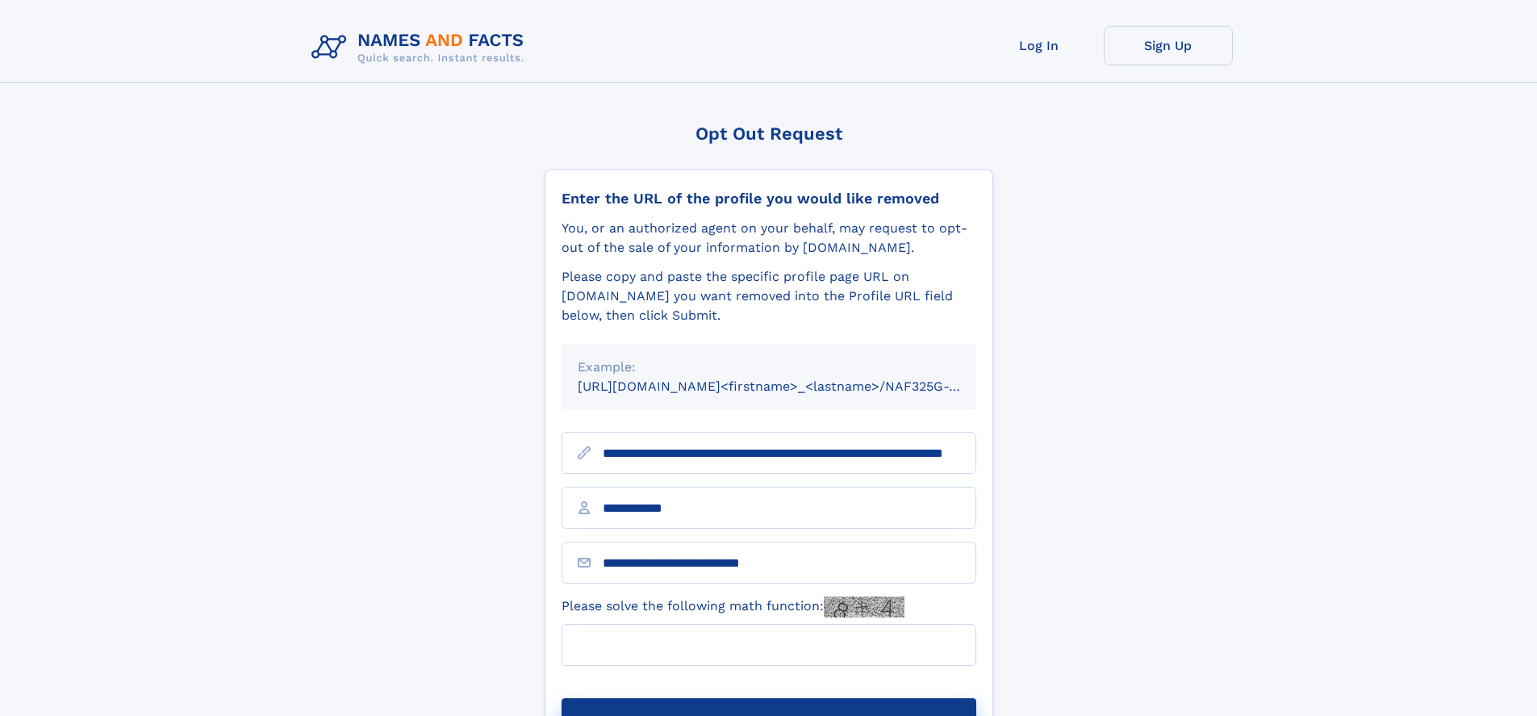  I want to click on div: You, or an authorized agent on your behalf, may request to opt-out of the sale of your informatio..., so click(769, 238).